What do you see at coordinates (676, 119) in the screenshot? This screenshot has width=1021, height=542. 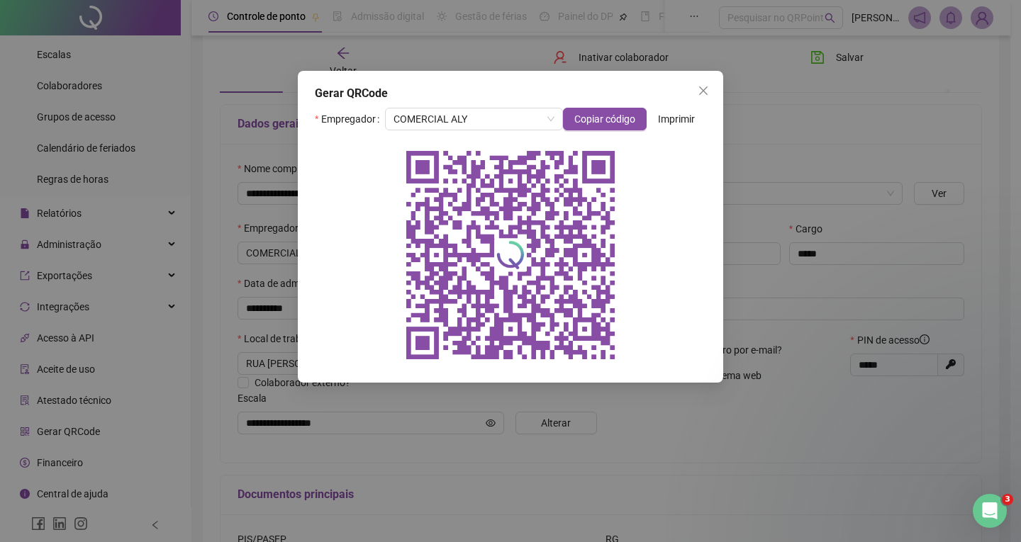 I see `button: Imprimir` at bounding box center [676, 119].